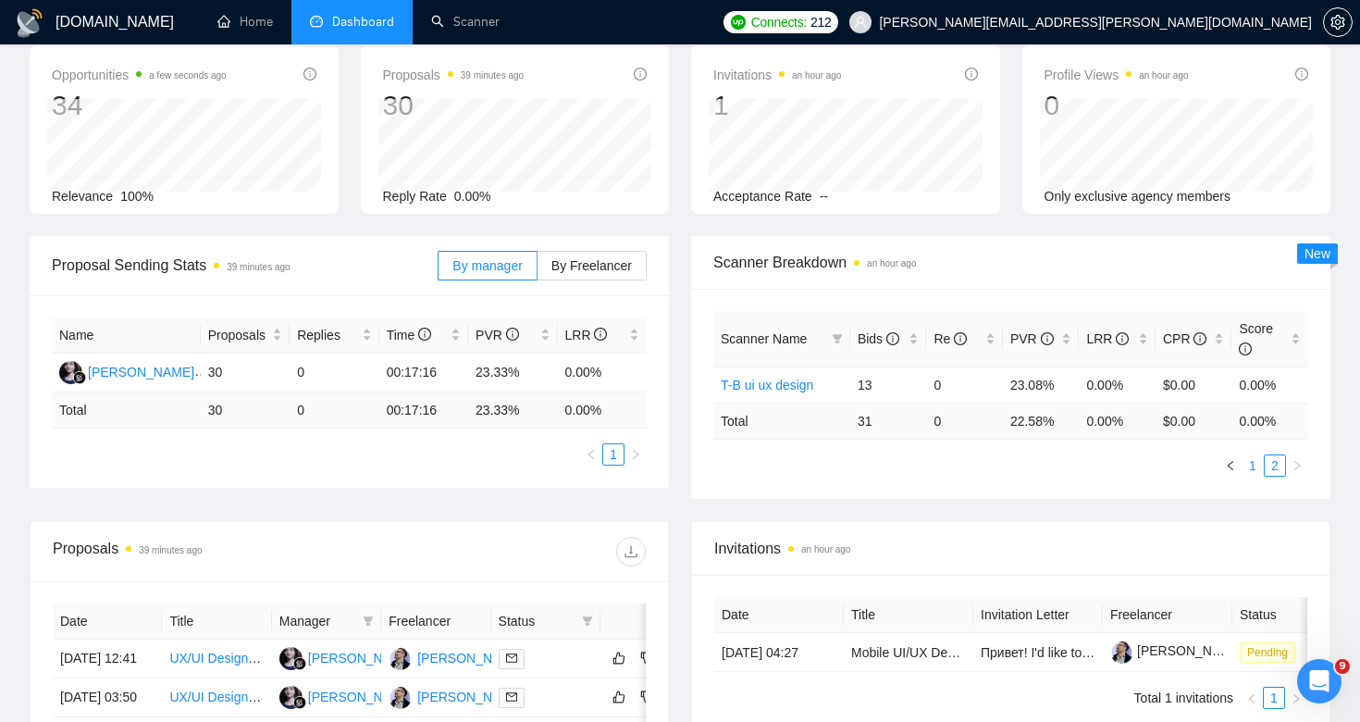 This screenshot has height=722, width=1360. What do you see at coordinates (1121, 651) in the screenshot?
I see `img: c1OJkIx-IadjRms18ePMftOofhKLVhqZZQLjKjBy8mNgn5WQQo-UtPhwQ197ONuZaa` at bounding box center [1121, 651].